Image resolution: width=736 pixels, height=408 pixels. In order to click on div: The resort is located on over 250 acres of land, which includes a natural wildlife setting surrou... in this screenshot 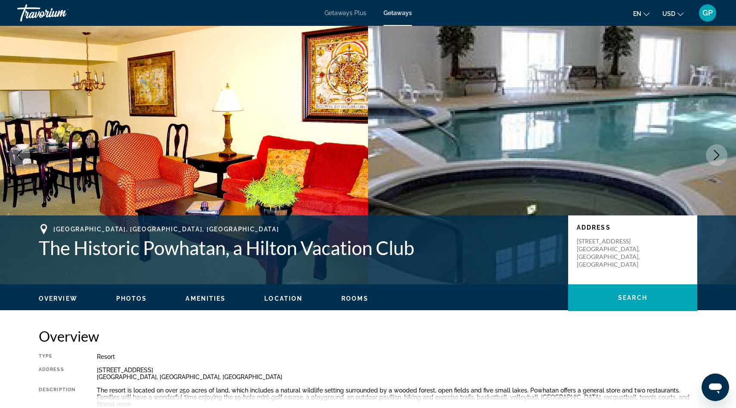, I will do `click(397, 397)`.